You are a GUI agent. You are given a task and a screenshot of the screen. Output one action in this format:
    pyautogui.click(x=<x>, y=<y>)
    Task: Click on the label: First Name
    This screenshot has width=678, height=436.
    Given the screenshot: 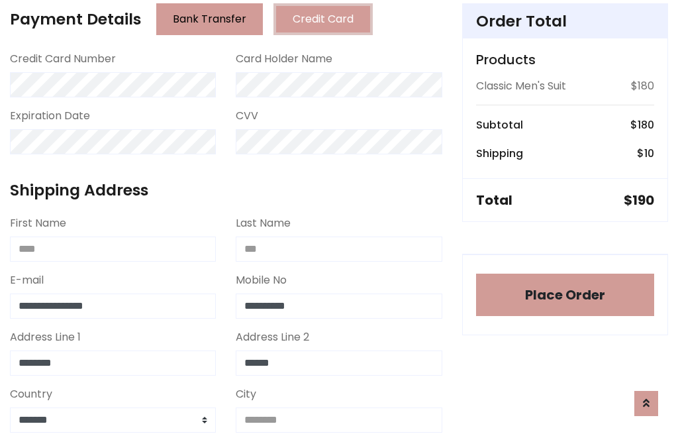 What is the action you would take?
    pyautogui.click(x=38, y=223)
    